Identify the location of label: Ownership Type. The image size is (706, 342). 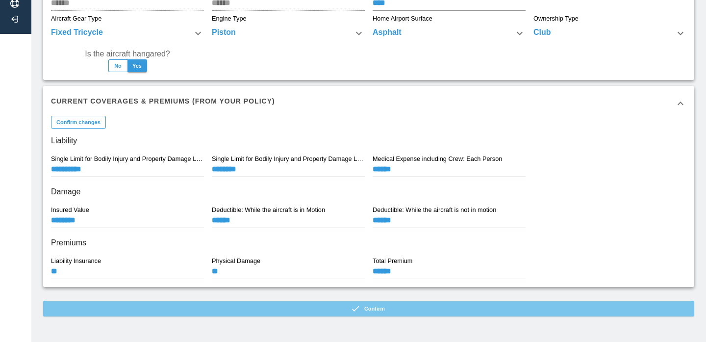
(556, 19).